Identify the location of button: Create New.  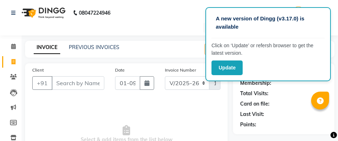
(225, 49).